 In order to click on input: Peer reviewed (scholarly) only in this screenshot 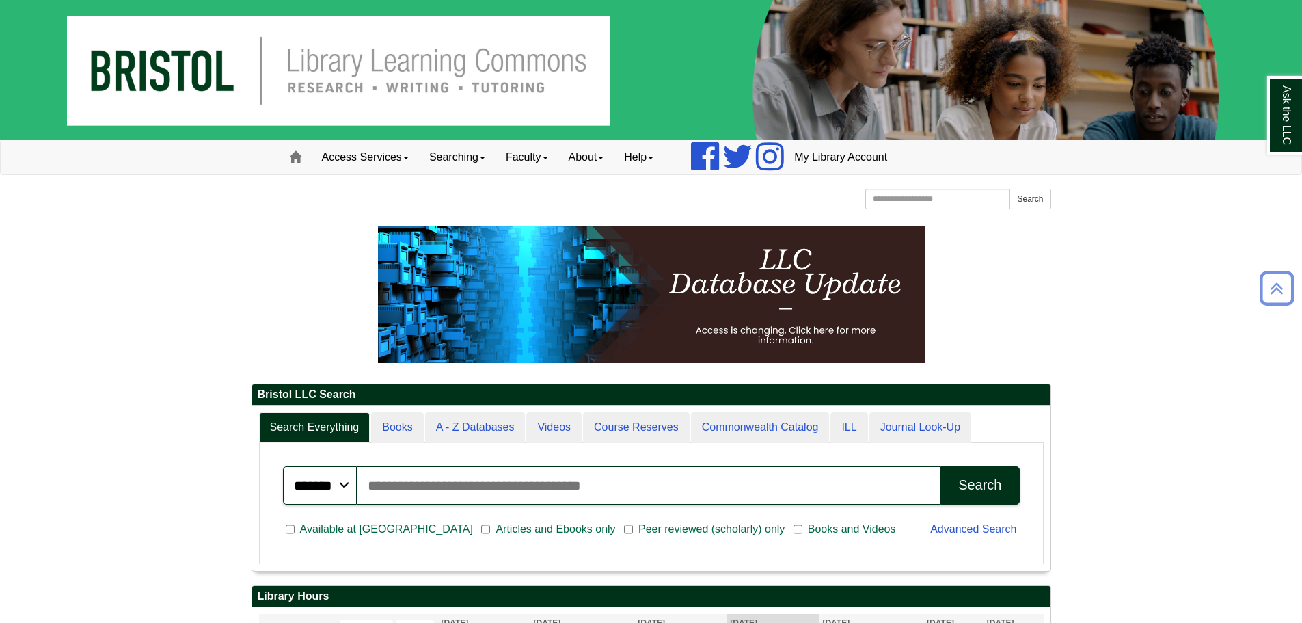, I will do `click(628, 529)`.